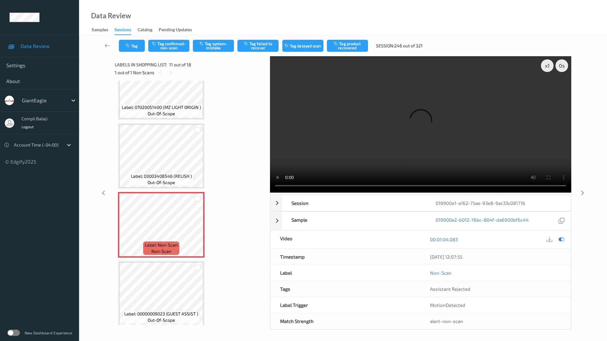  Describe the element at coordinates (161, 107) in the screenshot. I see `span: Label: 07020051400 (MZ LIGHT ORIGIN )` at that location.